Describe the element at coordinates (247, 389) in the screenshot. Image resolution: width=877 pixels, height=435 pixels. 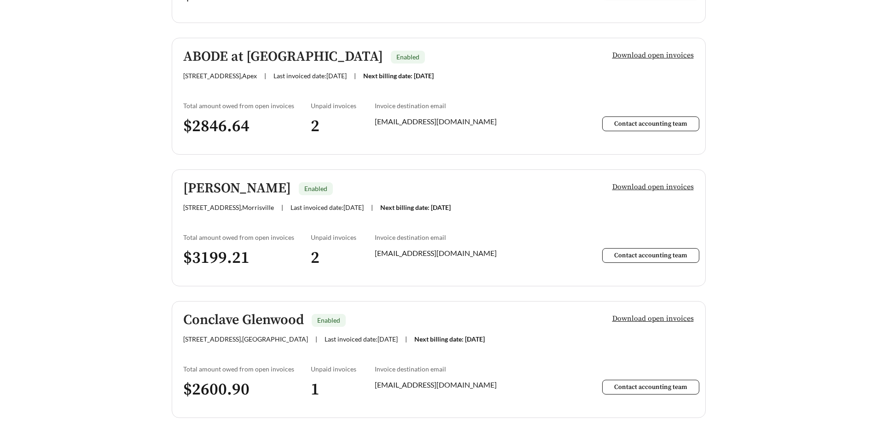
I see `h3: $ 2600.90` at that location.